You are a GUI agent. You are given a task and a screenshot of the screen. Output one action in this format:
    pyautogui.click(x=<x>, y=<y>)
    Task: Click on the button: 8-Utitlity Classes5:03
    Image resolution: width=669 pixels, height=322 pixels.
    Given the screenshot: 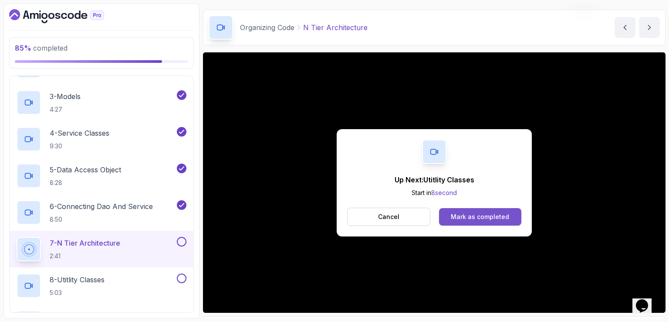 What is the action you would take?
    pyautogui.click(x=102, y=285)
    